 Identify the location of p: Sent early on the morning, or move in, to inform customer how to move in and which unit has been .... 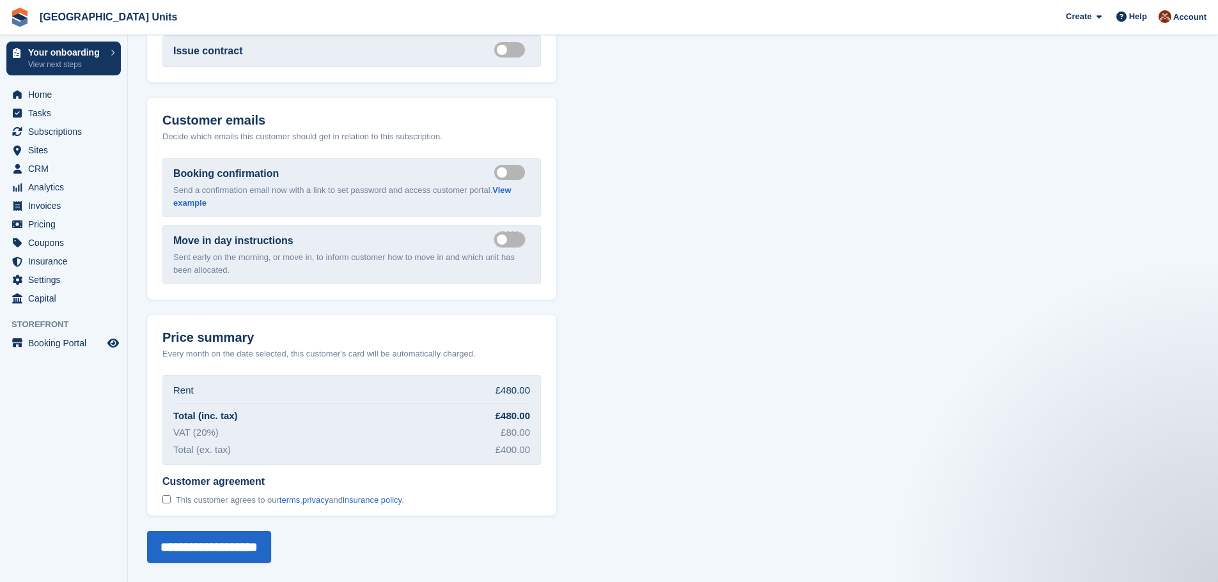
(352, 263).